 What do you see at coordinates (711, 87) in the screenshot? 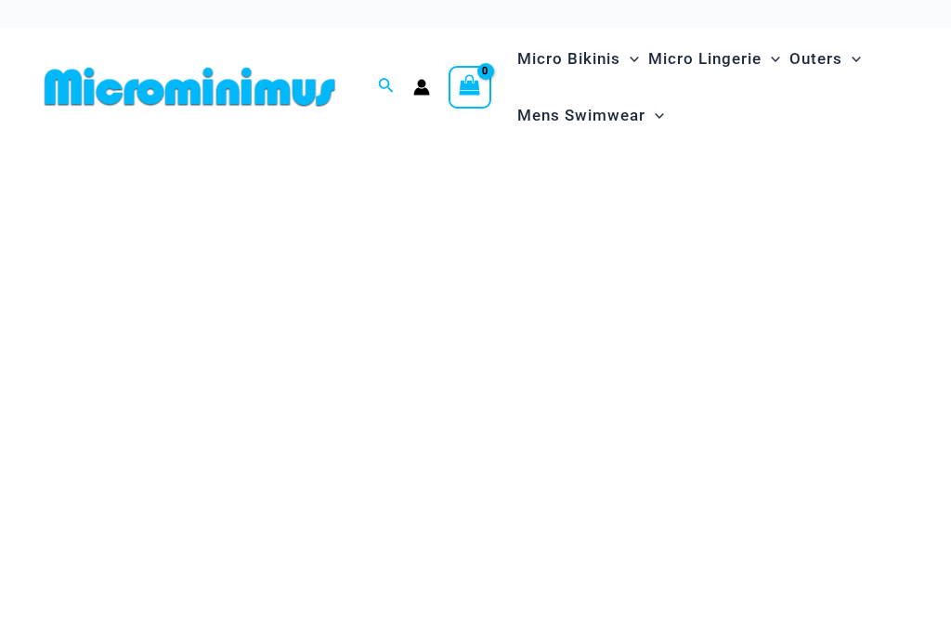
I see `nav: Site Navigation` at bounding box center [711, 87].